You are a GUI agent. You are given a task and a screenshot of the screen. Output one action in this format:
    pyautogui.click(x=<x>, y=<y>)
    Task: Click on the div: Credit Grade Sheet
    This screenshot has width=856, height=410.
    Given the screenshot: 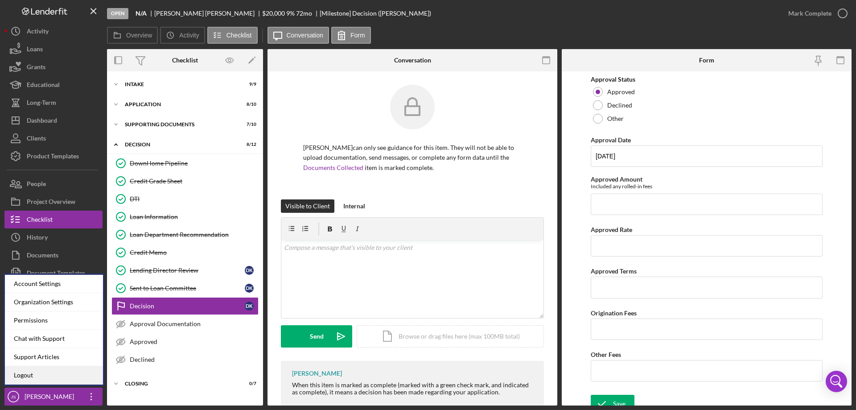 What is the action you would take?
    pyautogui.click(x=194, y=181)
    